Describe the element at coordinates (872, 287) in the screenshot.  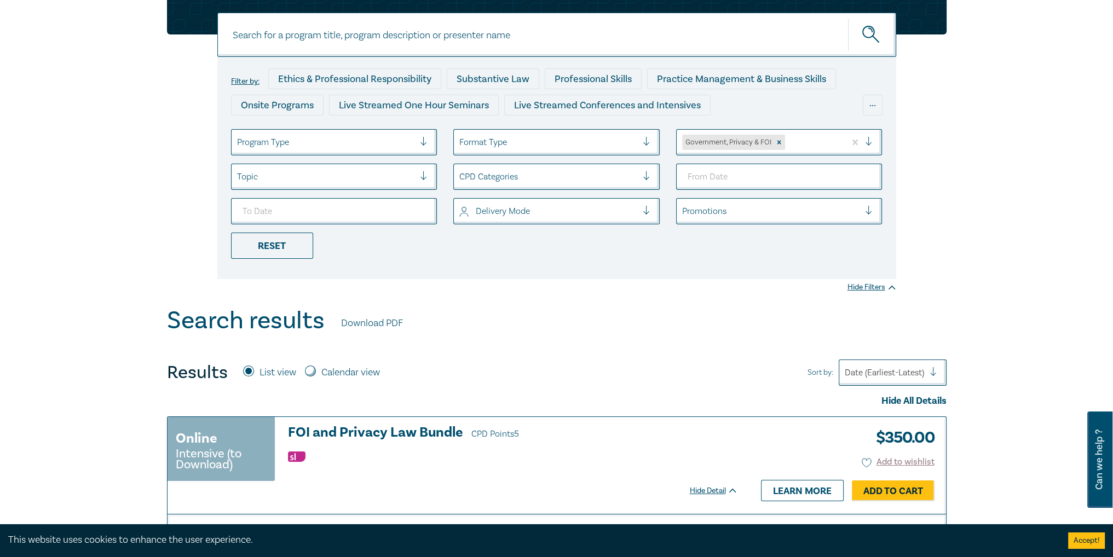
I see `div: Hide Filters` at that location.